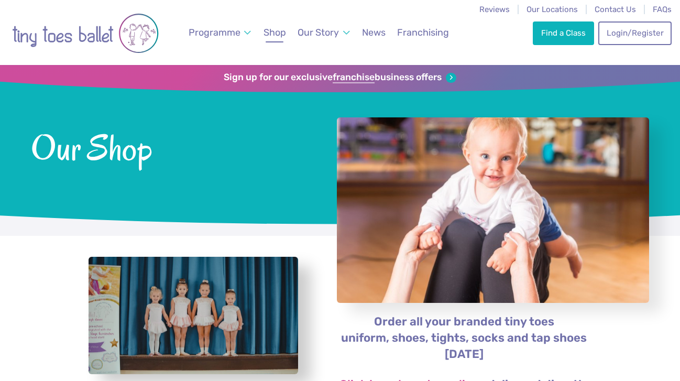 This screenshot has height=381, width=680. What do you see at coordinates (353, 77) in the screenshot?
I see `strong: franchise` at bounding box center [353, 77].